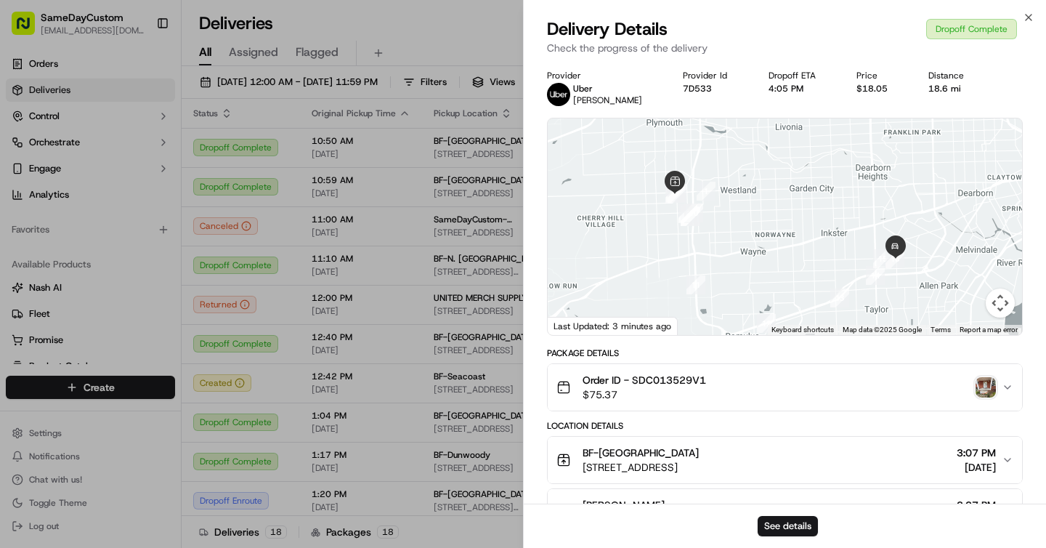 This screenshot has width=1046, height=548. Describe the element at coordinates (696, 285) in the screenshot. I see `div: 11` at that location.